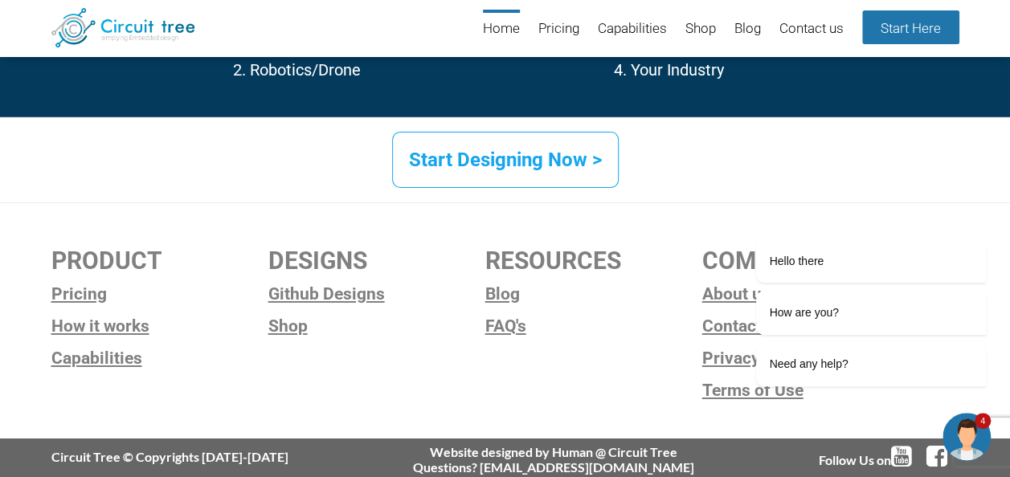  Describe the element at coordinates (786, 70) in the screenshot. I see `p: 4. Your Industry` at that location.